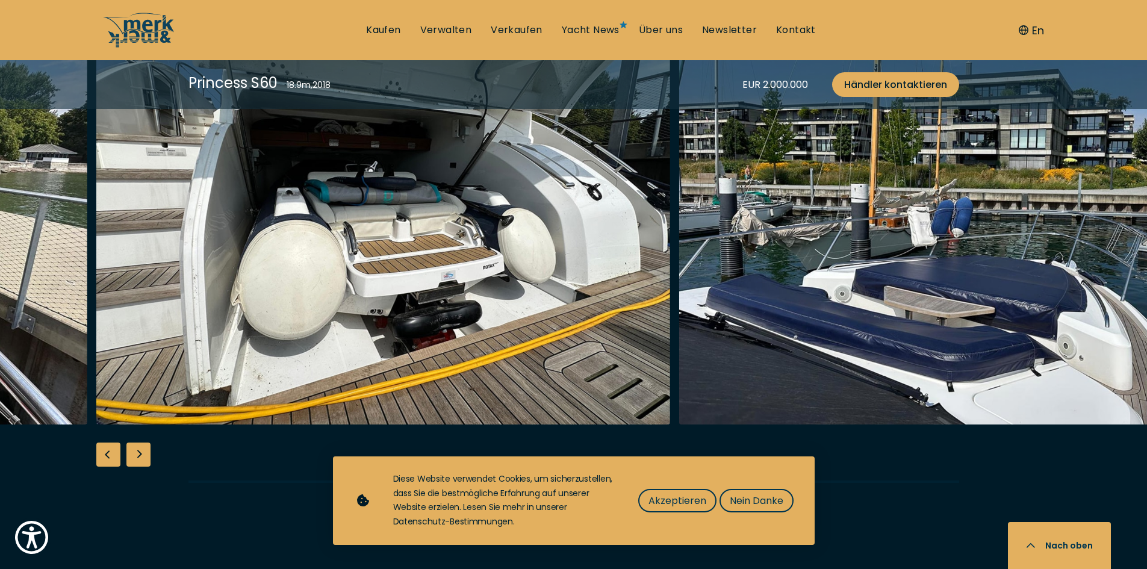 Image resolution: width=1147 pixels, height=569 pixels. Describe the element at coordinates (756, 500) in the screenshot. I see `button: Nein Danke` at that location.